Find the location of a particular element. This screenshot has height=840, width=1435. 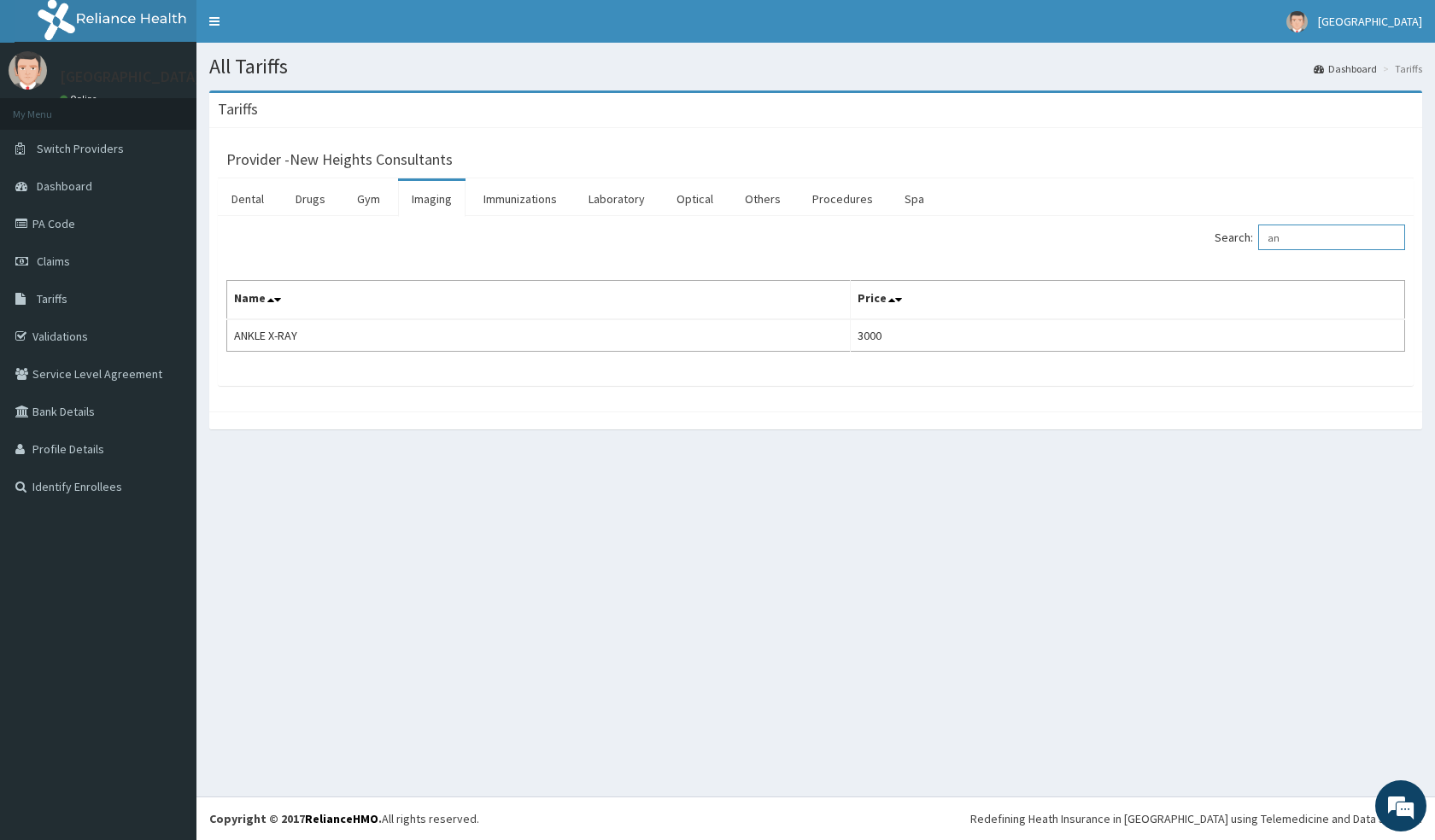

a: Online is located at coordinates (81, 100).